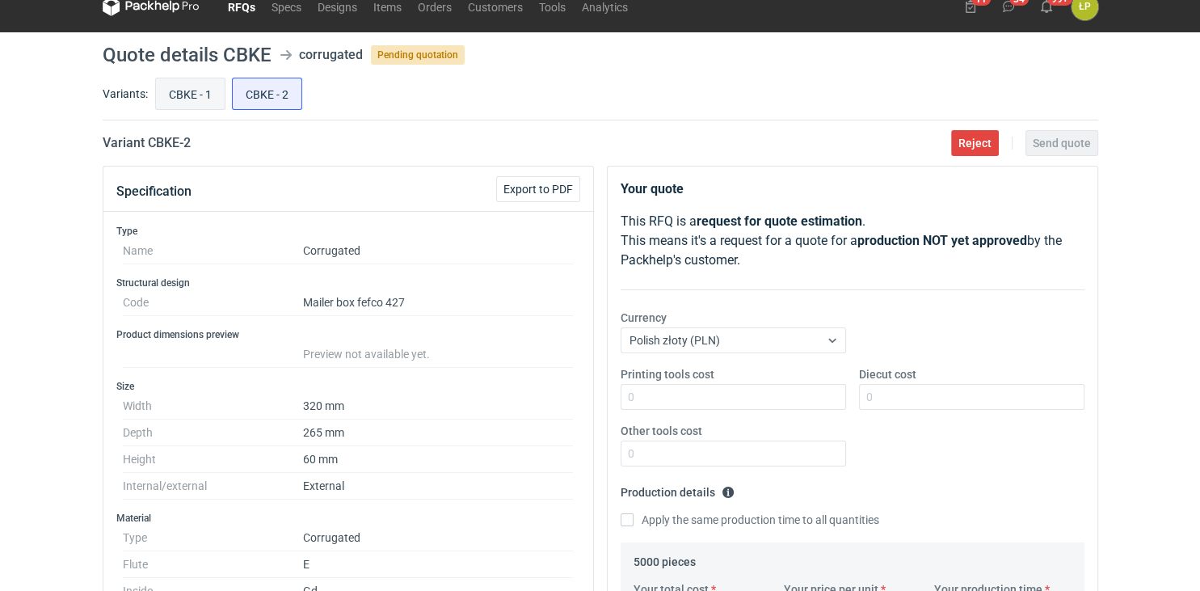 The image size is (1200, 591). What do you see at coordinates (643, 318) in the screenshot?
I see `label: Currency` at bounding box center [643, 318].